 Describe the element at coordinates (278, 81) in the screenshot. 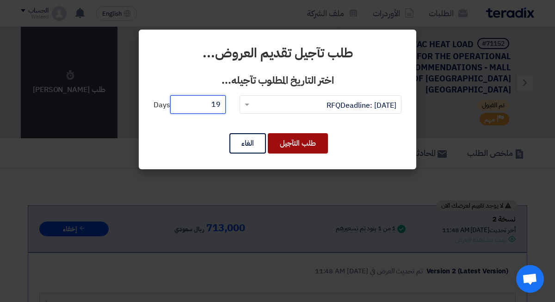

I see `h3: اختر التاريخ المطلوب تآجيله...` at that location.